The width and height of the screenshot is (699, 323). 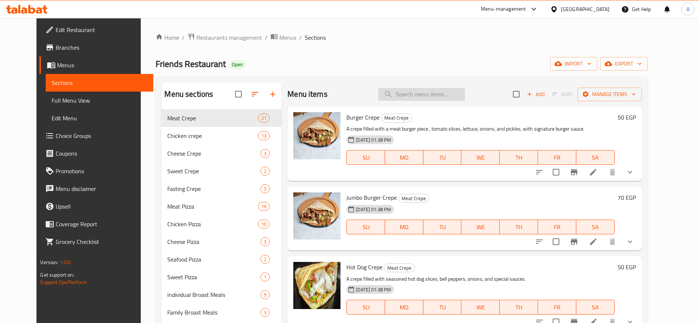 What do you see at coordinates (96, 207) in the screenshot?
I see `a: Upsell` at bounding box center [96, 207].